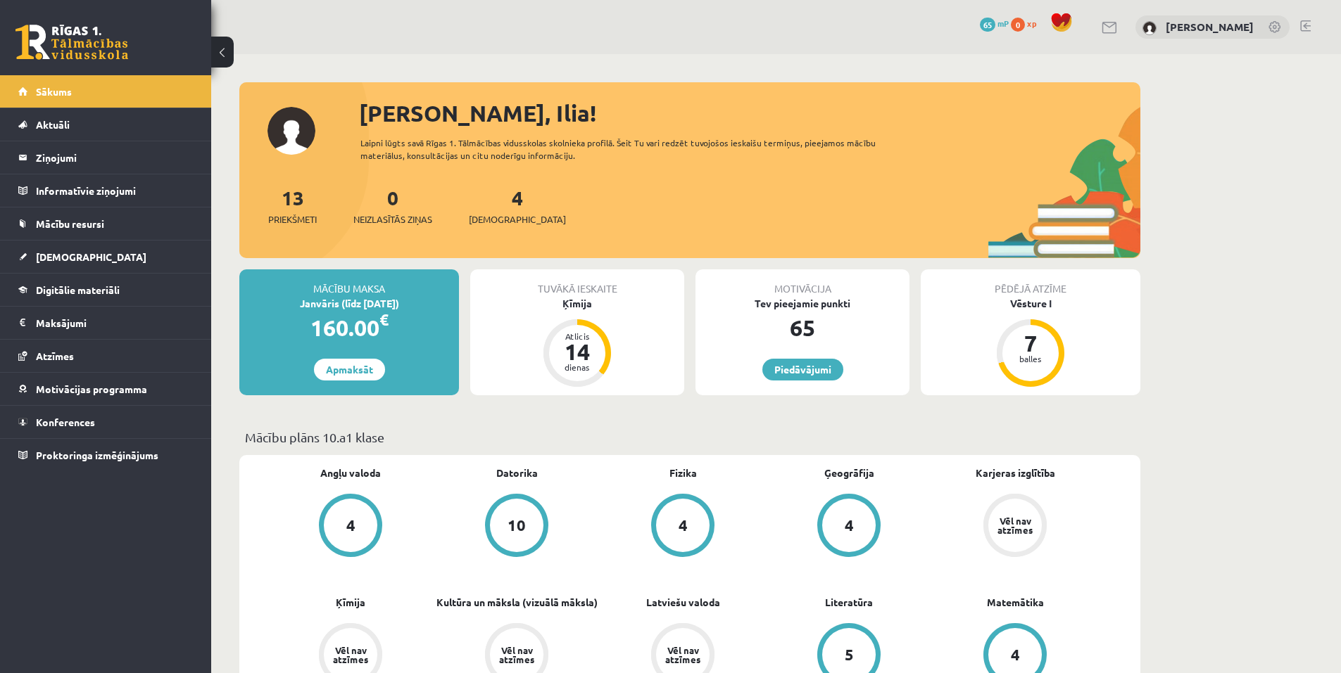 The height and width of the screenshot is (673, 1341). Describe the element at coordinates (577, 343) in the screenshot. I see `a: Ķīmija Atlicis 14 dienas` at that location.